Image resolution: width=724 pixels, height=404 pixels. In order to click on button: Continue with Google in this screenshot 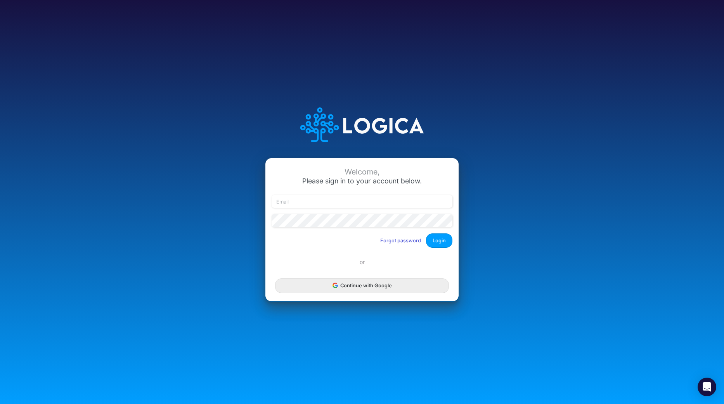, I will do `click(362, 286)`.